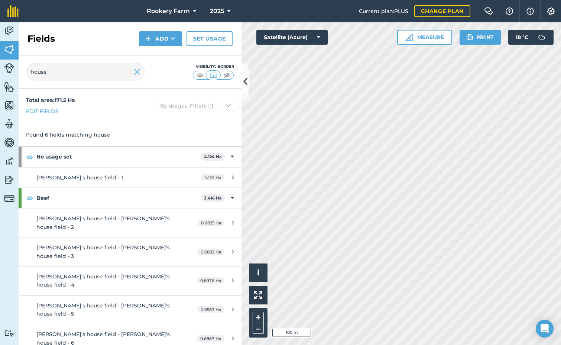 The width and height of the screenshot is (561, 345). What do you see at coordinates (119, 198) in the screenshot?
I see `strong: Beef` at bounding box center [119, 198].